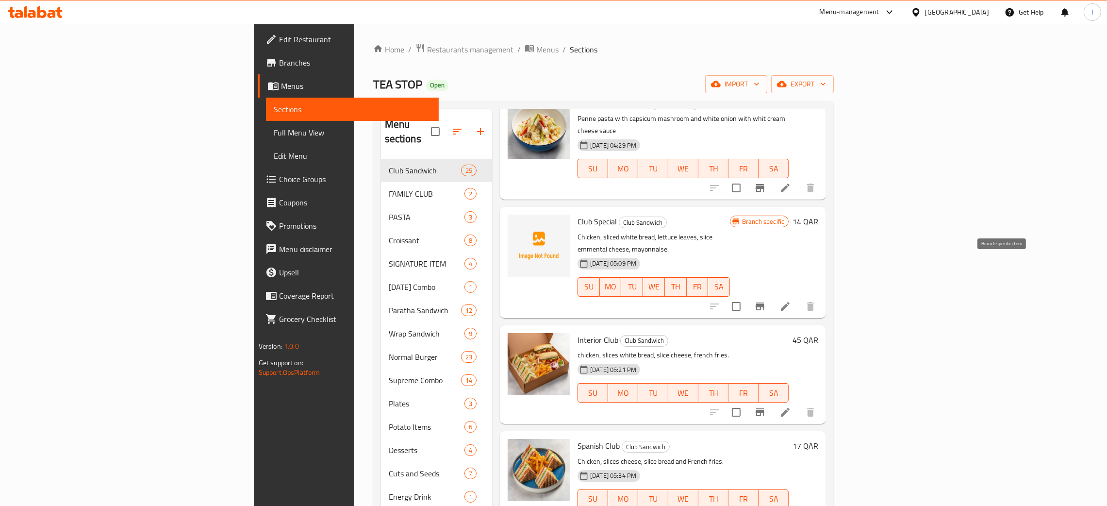  I want to click on span: 4, so click(470, 264).